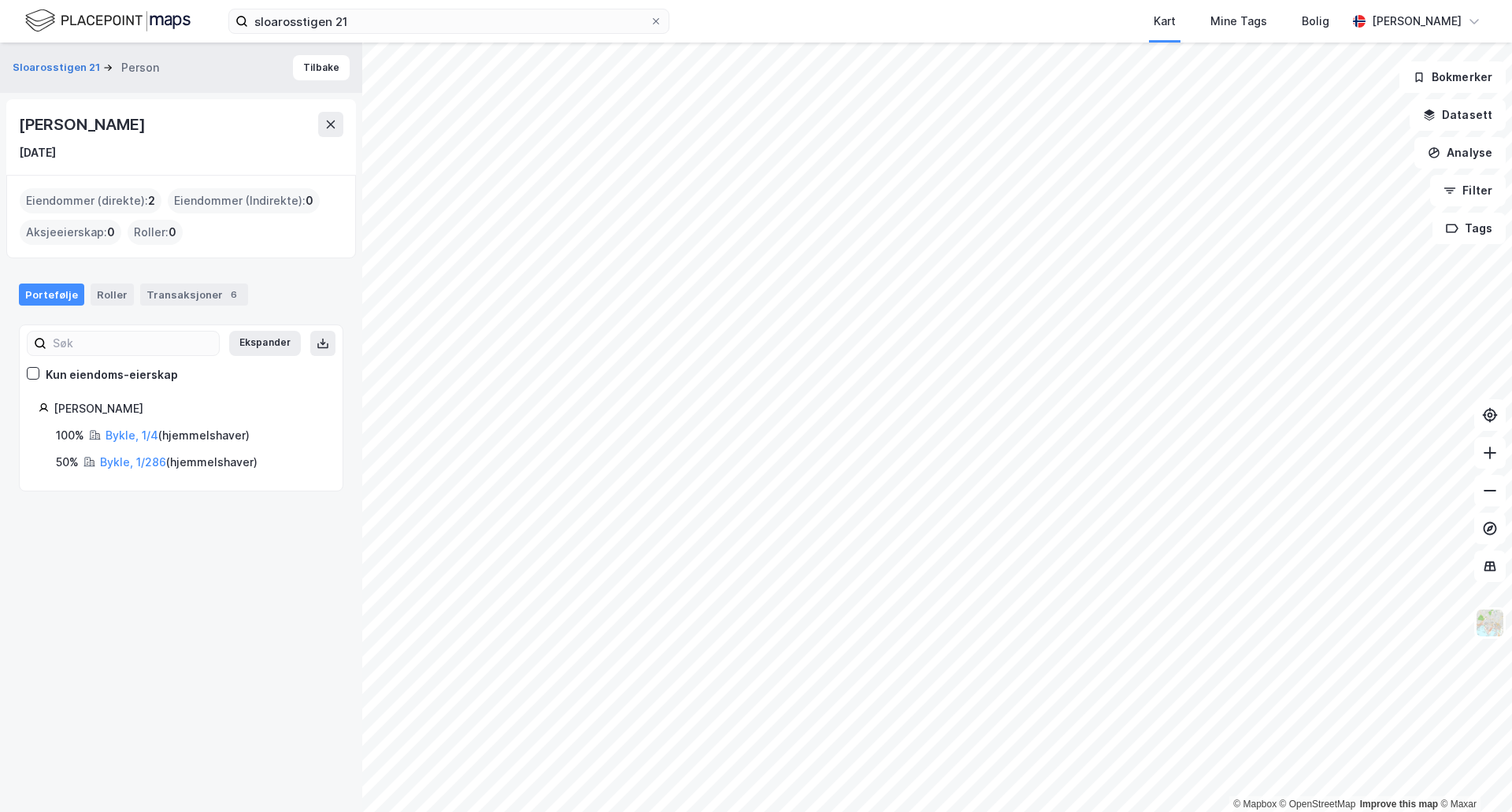 Image resolution: width=1512 pixels, height=812 pixels. What do you see at coordinates (132, 344) in the screenshot?
I see `input: Søk` at bounding box center [132, 344].